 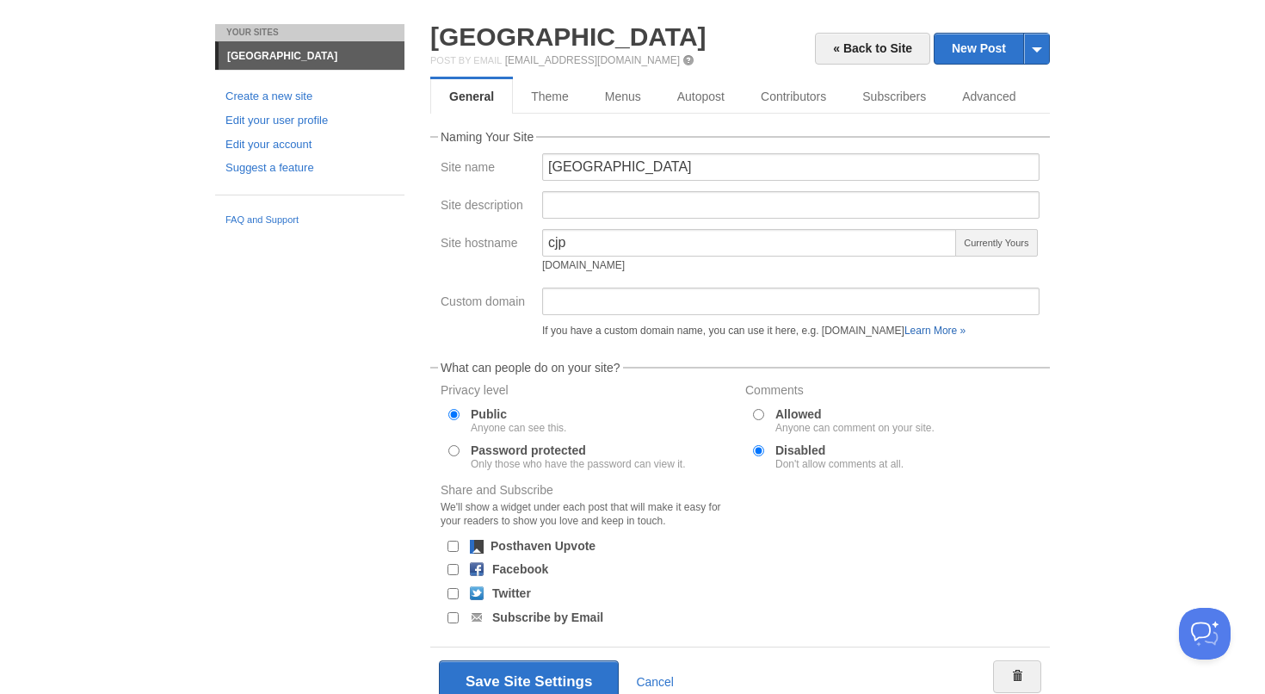 What do you see at coordinates (623, 96) in the screenshot?
I see `a: Menus` at bounding box center [623, 96].